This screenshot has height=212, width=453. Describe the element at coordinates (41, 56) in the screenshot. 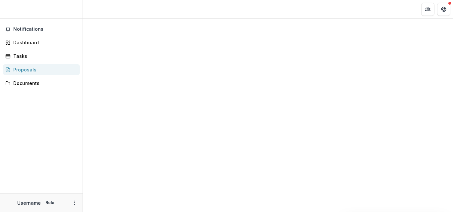

I see `a: Tasks` at that location.